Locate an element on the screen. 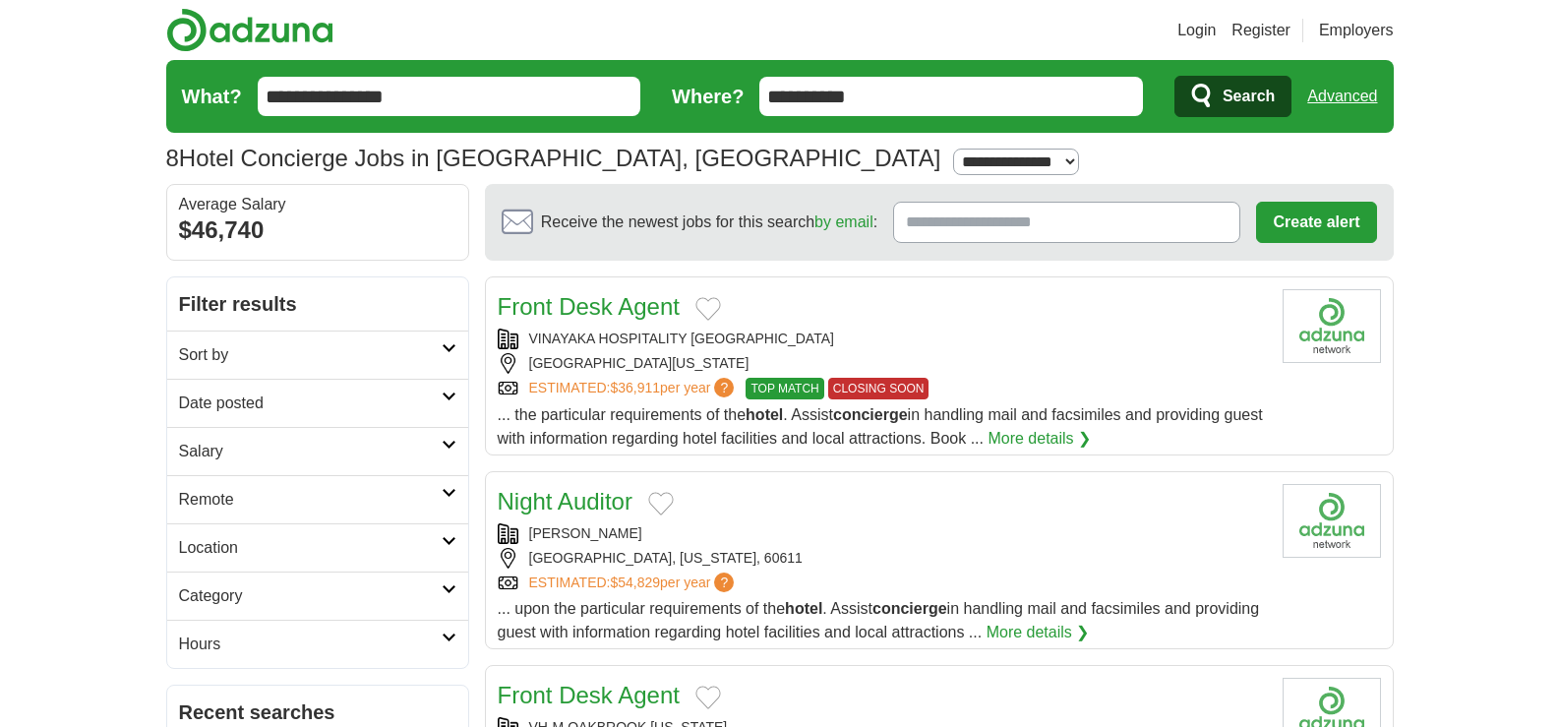 The width and height of the screenshot is (1559, 727). a: Salary is located at coordinates (318, 450).